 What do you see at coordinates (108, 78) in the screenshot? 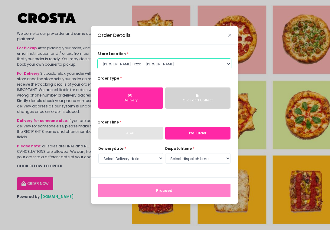
I see `span: Order Type` at bounding box center [108, 78].